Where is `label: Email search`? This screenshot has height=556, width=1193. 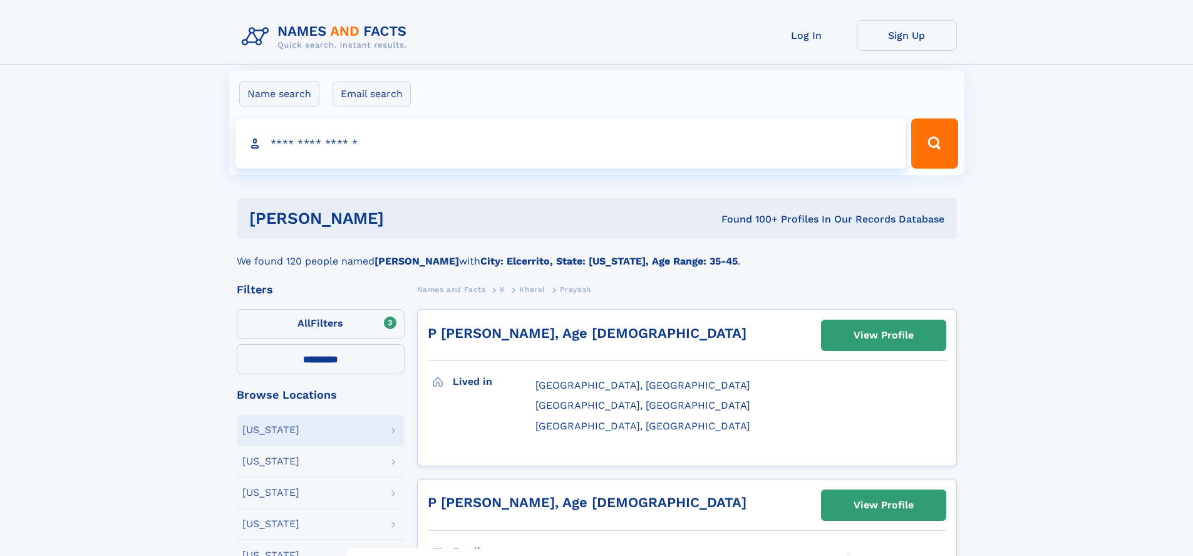
label: Email search is located at coordinates (371, 94).